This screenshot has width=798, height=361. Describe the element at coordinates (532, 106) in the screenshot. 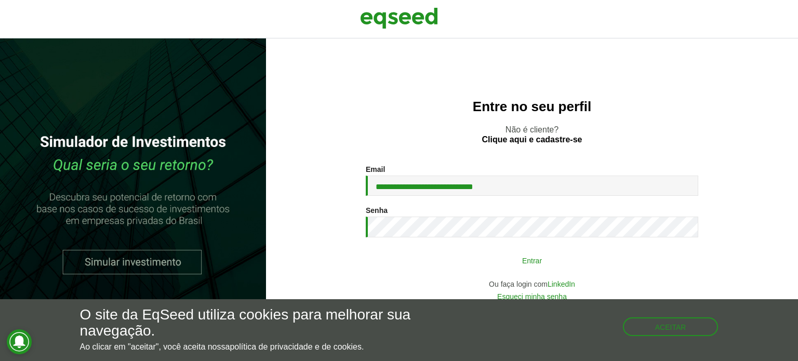

I see `h2: Entre no seu perfil` at that location.